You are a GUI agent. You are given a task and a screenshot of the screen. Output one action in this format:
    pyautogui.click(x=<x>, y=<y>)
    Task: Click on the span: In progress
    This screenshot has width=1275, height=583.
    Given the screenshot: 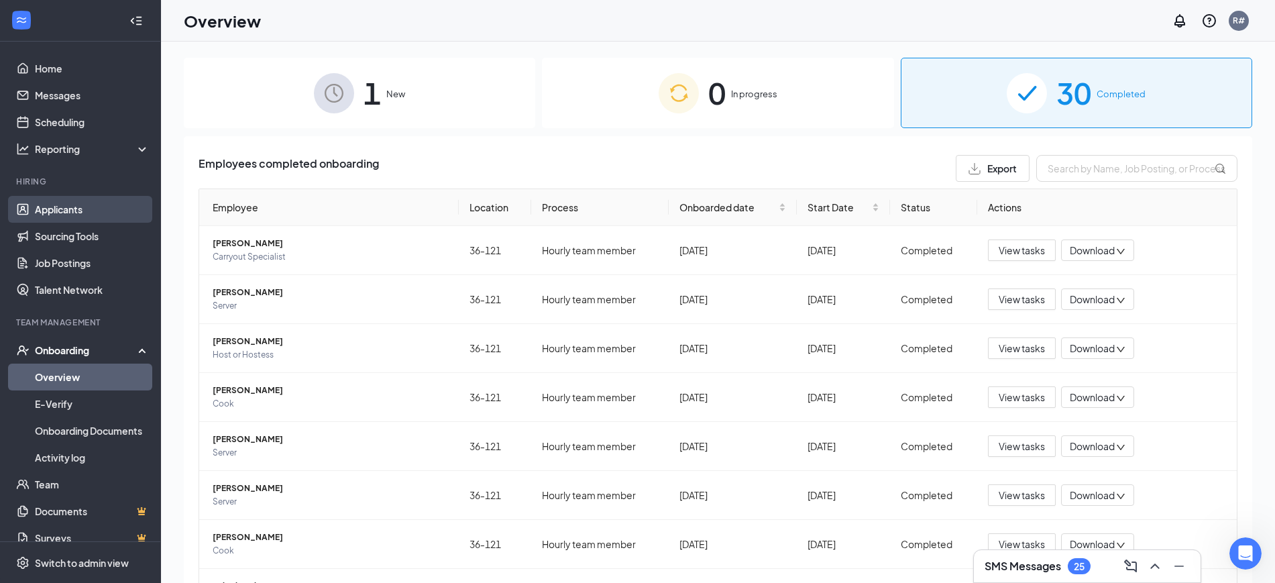 What is the action you would take?
    pyautogui.click(x=754, y=94)
    